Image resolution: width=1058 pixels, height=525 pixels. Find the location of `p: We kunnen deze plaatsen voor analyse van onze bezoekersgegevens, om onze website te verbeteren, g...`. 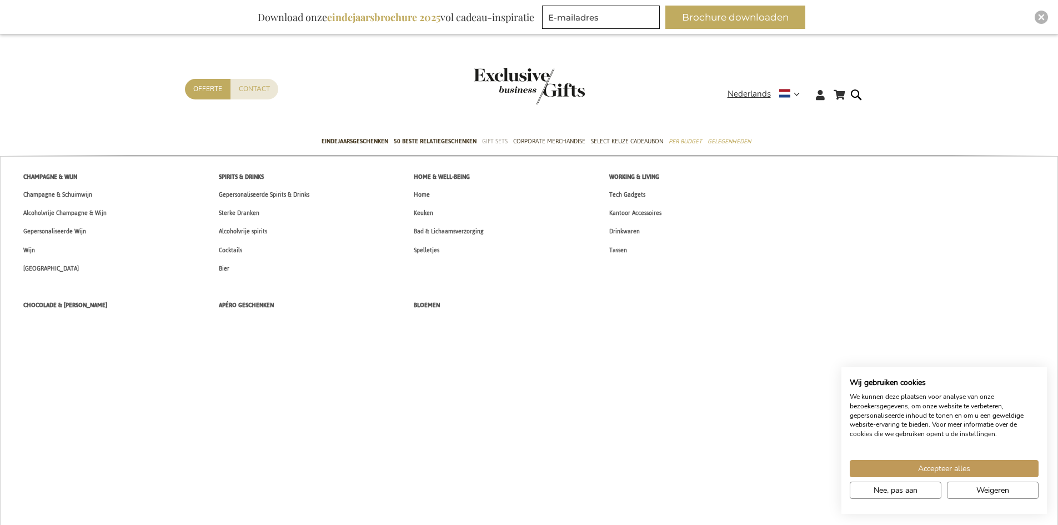

p: We kunnen deze plaatsen voor analyse van onze bezoekersgegevens, om onze website te verbeteren, g... is located at coordinates (945, 416).